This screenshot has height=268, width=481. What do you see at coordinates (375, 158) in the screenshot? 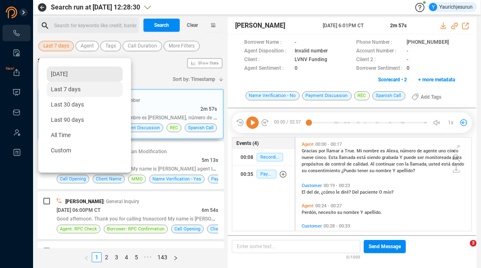
I see `span: siendo` at bounding box center [375, 158].